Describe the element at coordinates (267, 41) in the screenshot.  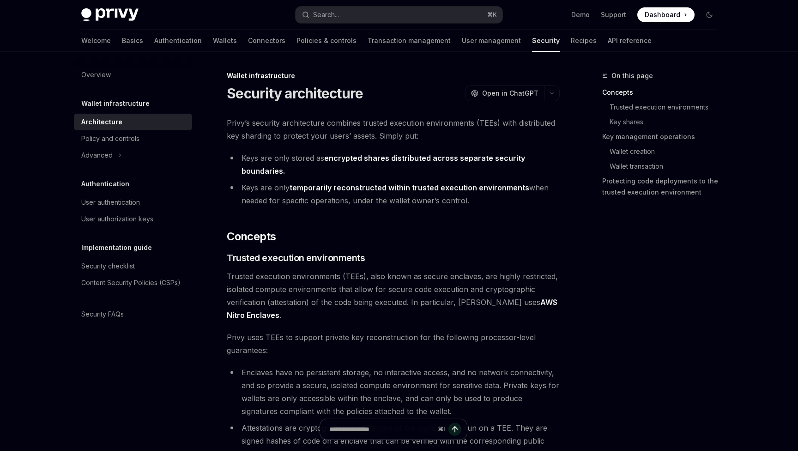
I see `a: Connectors` at that location.